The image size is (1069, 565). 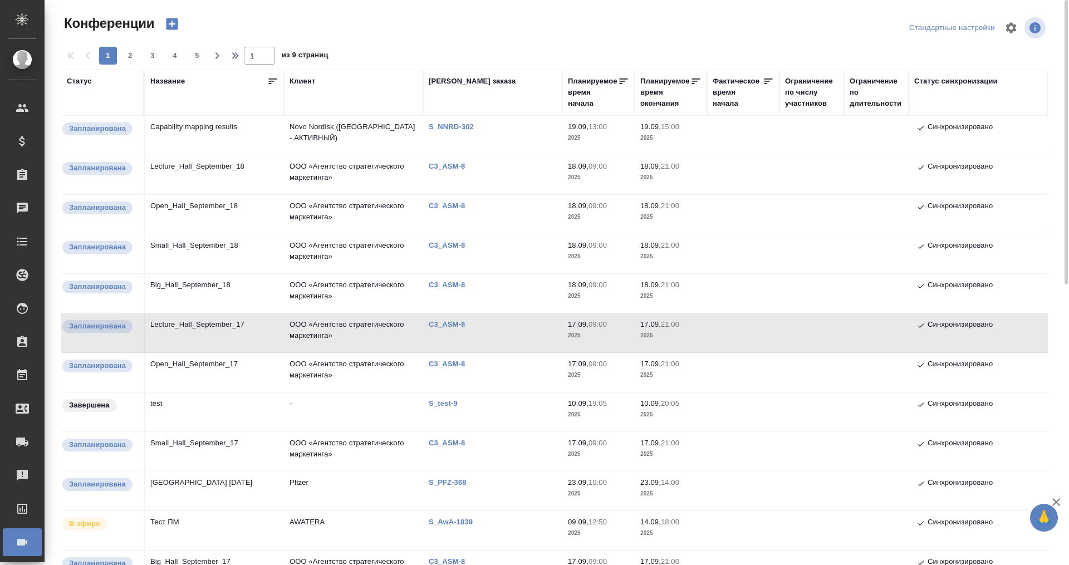 I want to click on span: 5, so click(x=197, y=56).